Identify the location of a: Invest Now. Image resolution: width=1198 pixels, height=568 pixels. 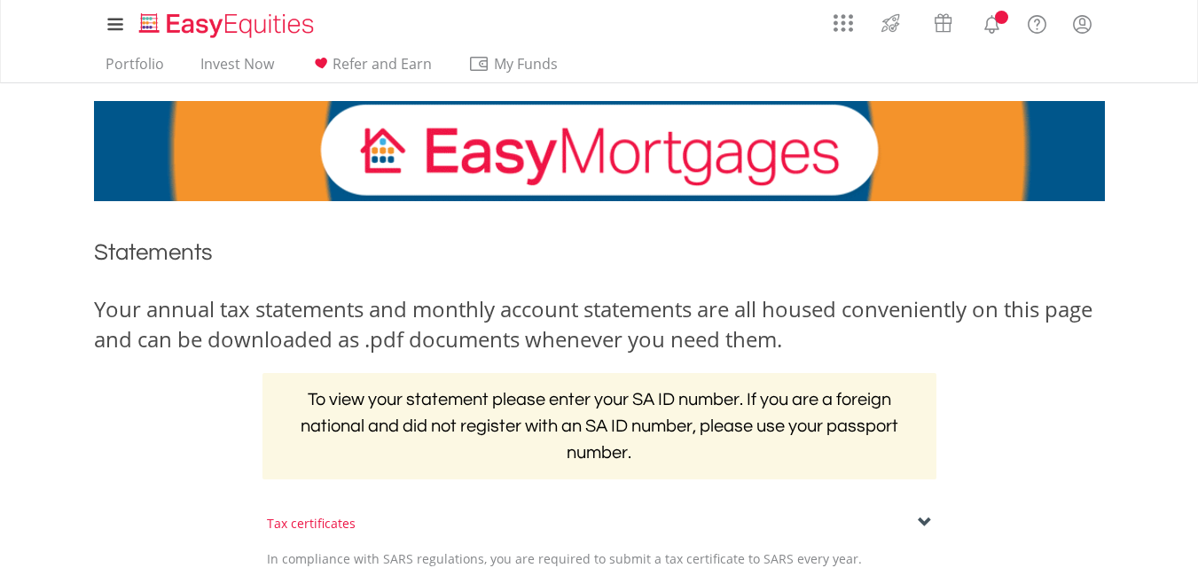
(237, 68).